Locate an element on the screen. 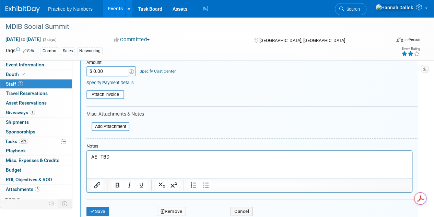  div: Sales is located at coordinates (68, 51).